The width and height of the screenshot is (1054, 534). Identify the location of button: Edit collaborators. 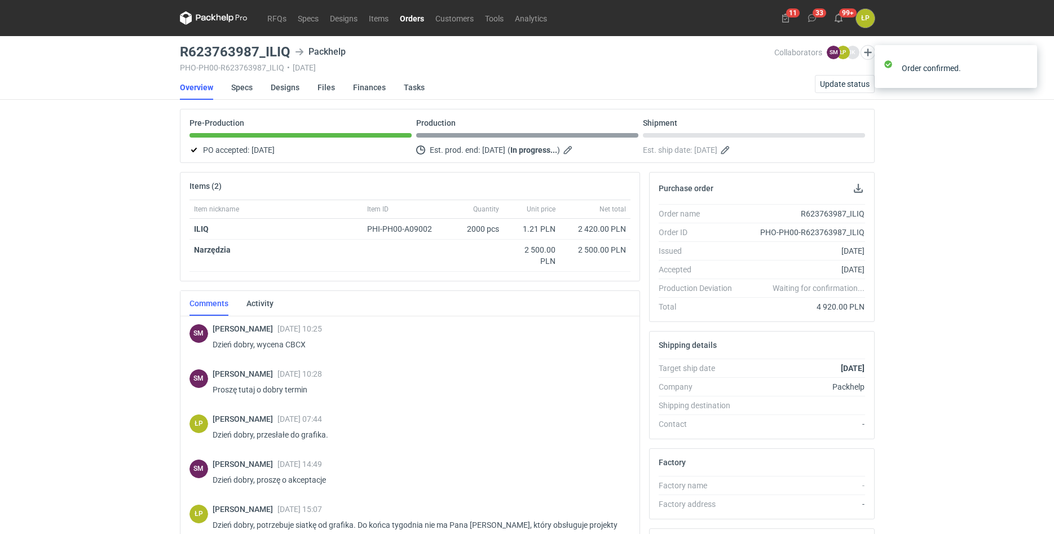
(867, 52).